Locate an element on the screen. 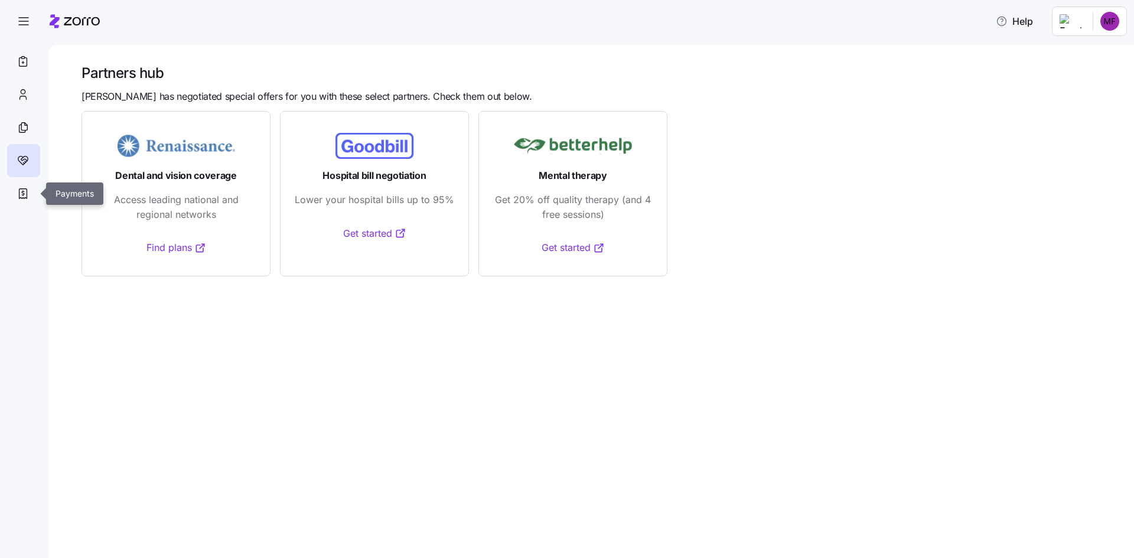  a: Find plans is located at coordinates (176, 247).